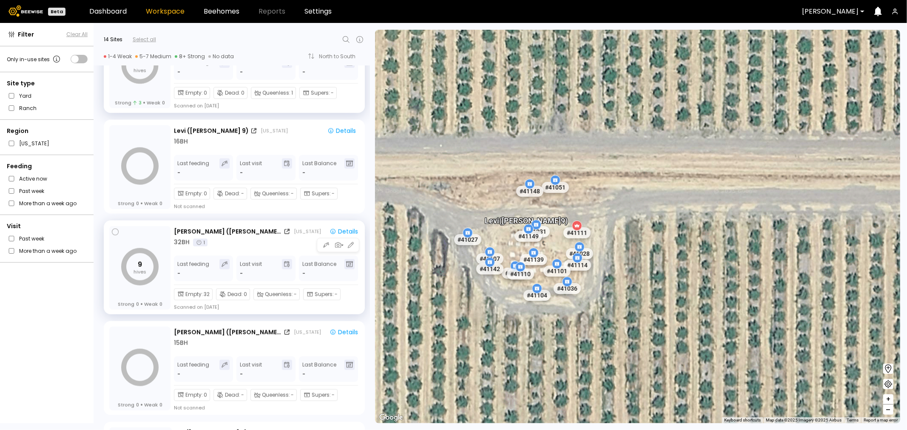 This screenshot has height=430, width=907. What do you see at coordinates (165, 11) in the screenshot?
I see `a: Workspace` at bounding box center [165, 11].